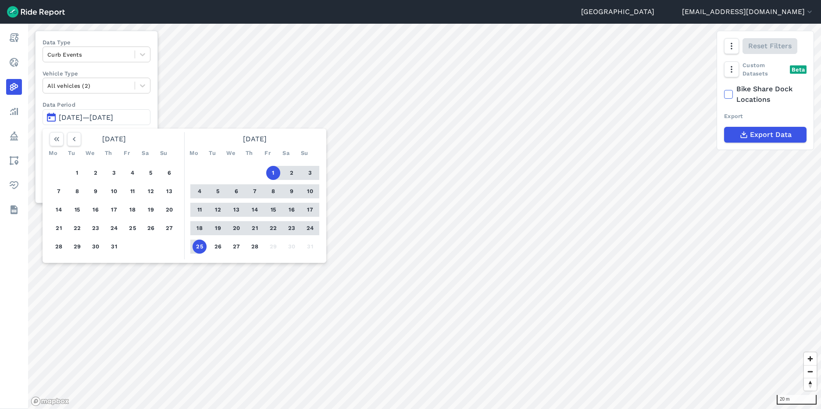  What do you see at coordinates (770, 46) in the screenshot?
I see `span: Reset Filters` at bounding box center [770, 46].